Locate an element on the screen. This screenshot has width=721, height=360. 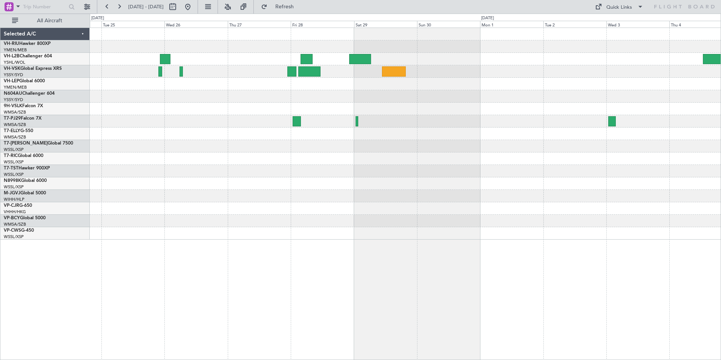
a: VP-CJRG-650 is located at coordinates (18, 206).